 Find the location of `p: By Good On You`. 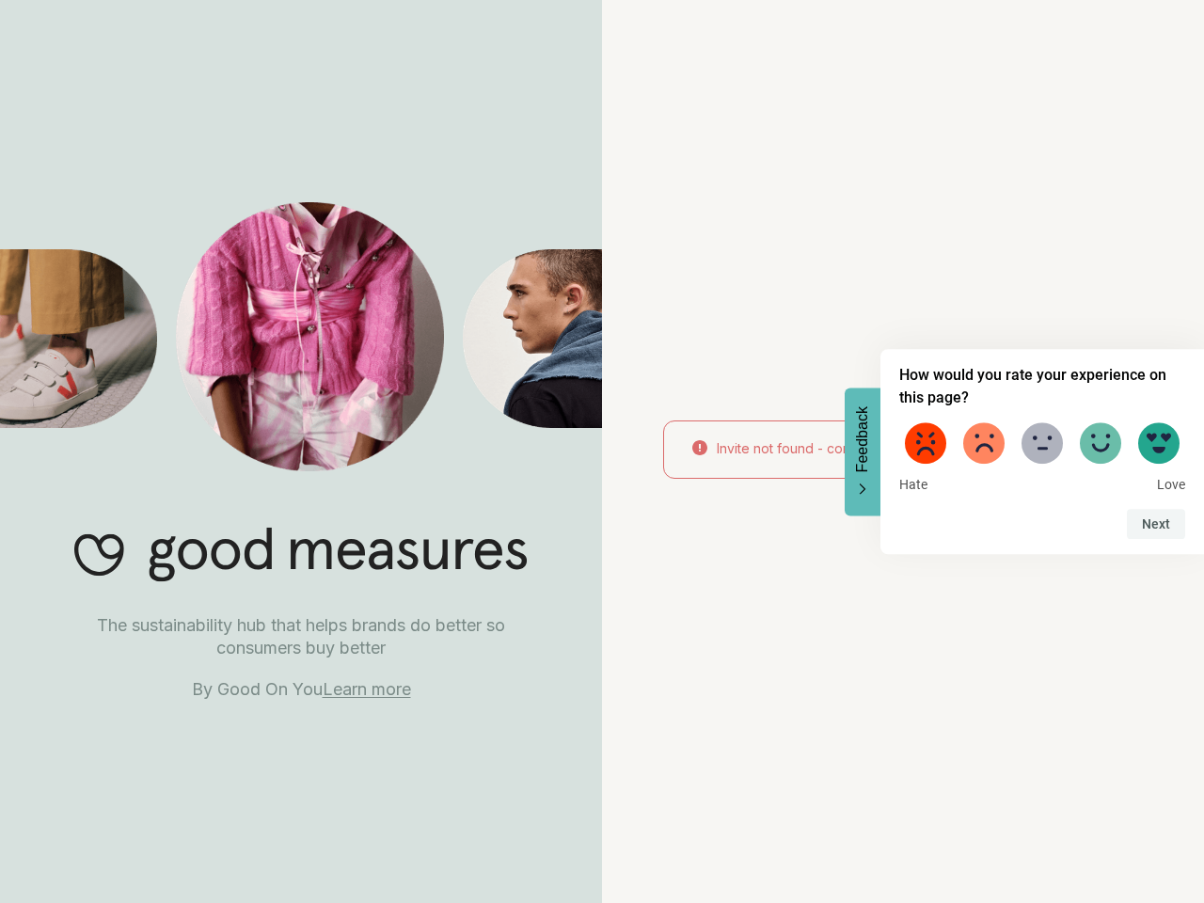

p: By Good On You is located at coordinates (301, 690).